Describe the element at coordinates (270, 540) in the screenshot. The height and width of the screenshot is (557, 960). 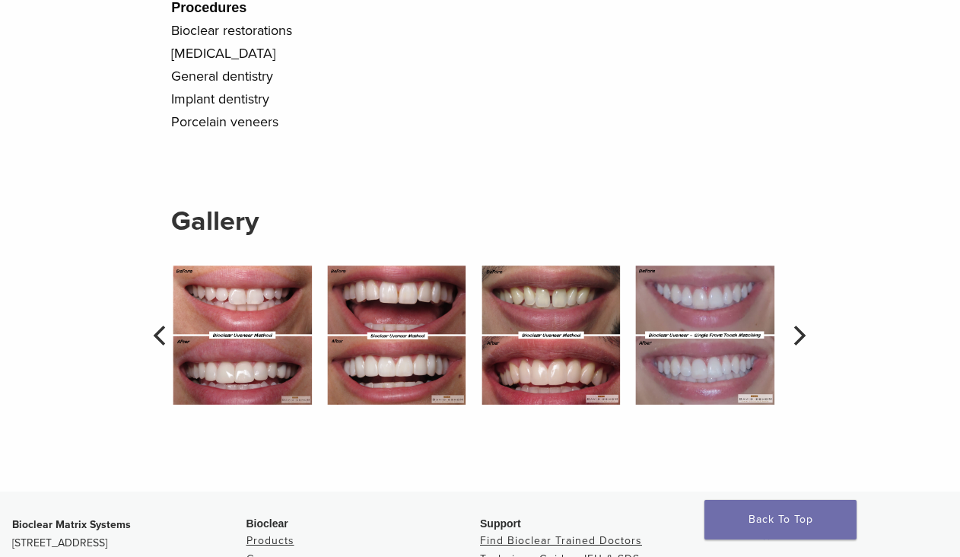
I see `a: Products` at that location.